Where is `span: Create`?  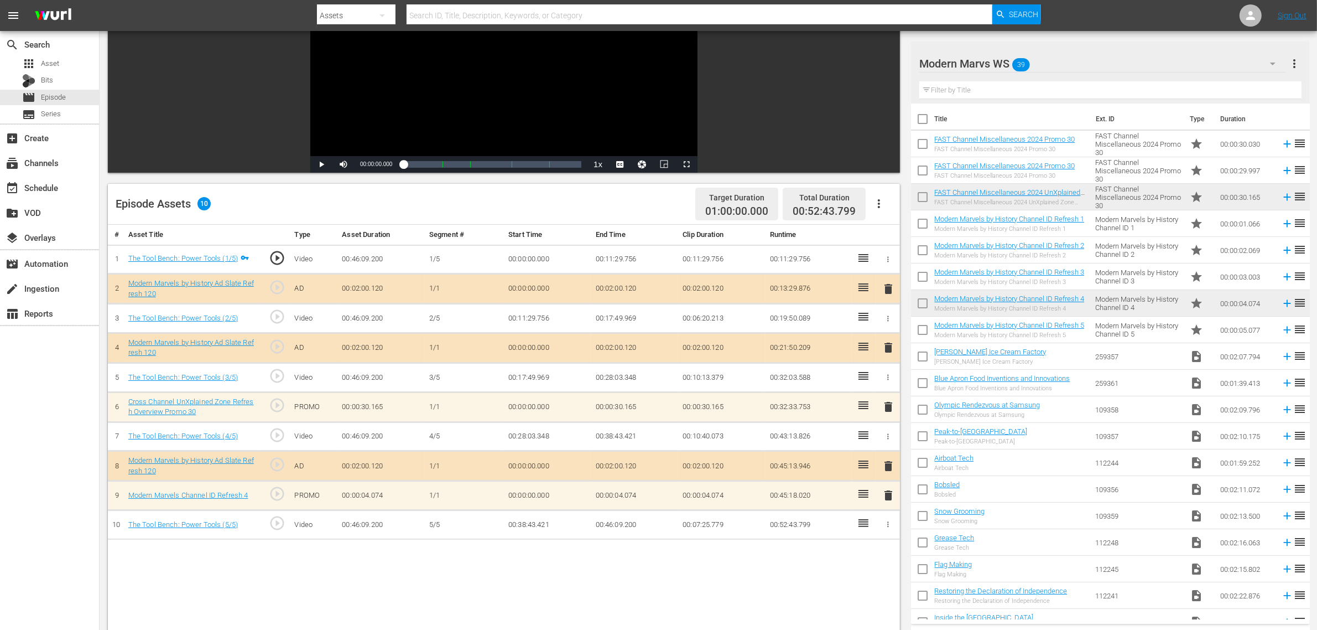
span: Create is located at coordinates (12, 138).